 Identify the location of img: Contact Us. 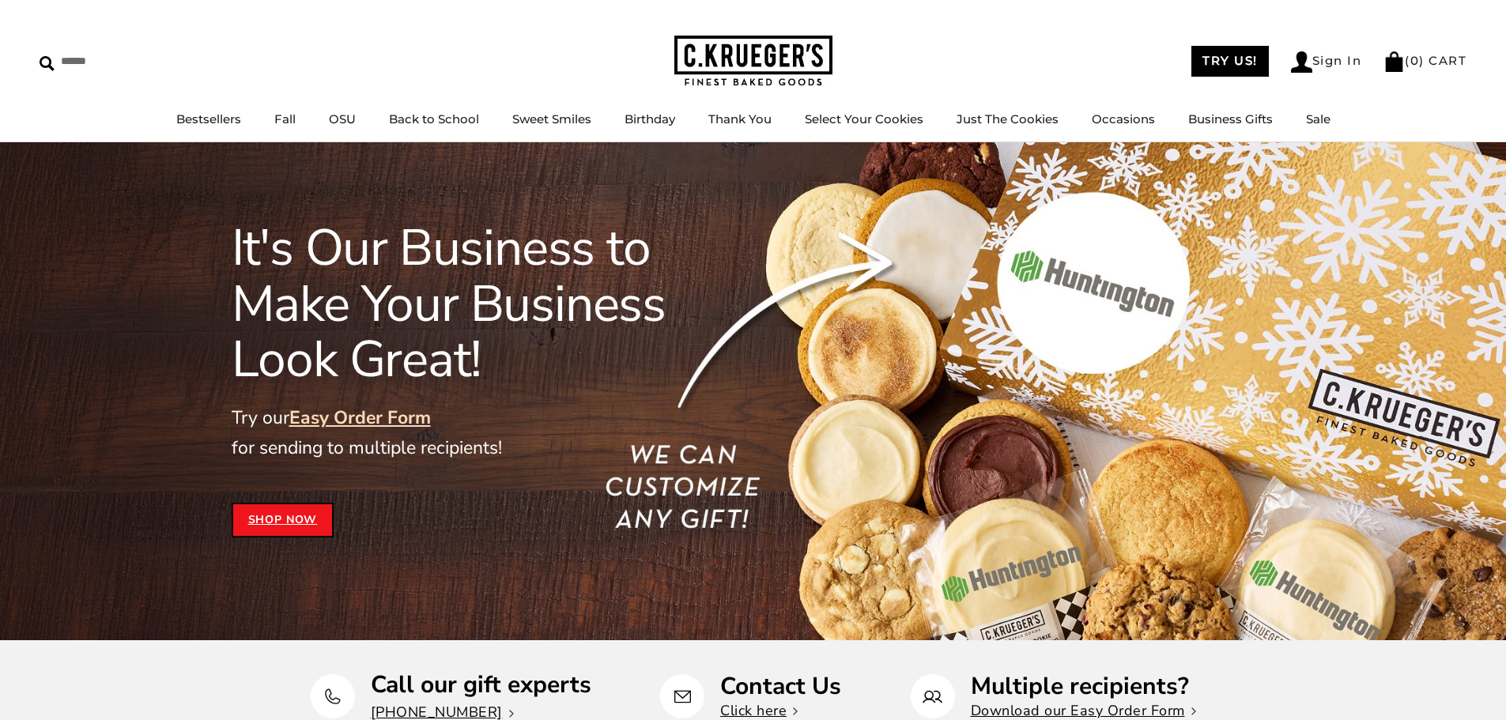
(682, 696).